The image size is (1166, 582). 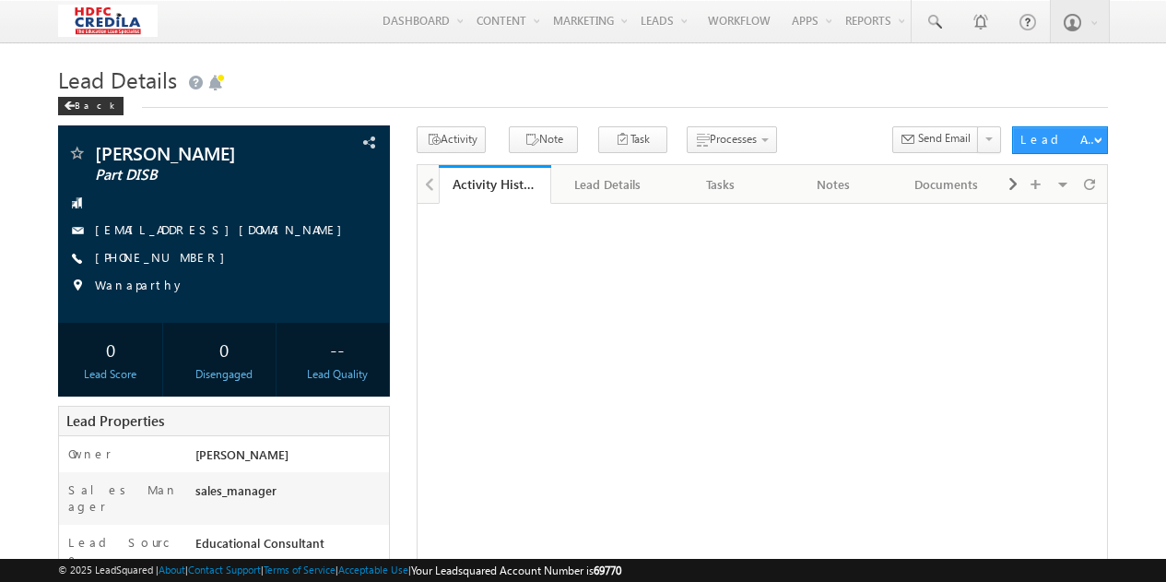 What do you see at coordinates (124, 550) in the screenshot?
I see `label: Lead Source` at bounding box center [124, 550].